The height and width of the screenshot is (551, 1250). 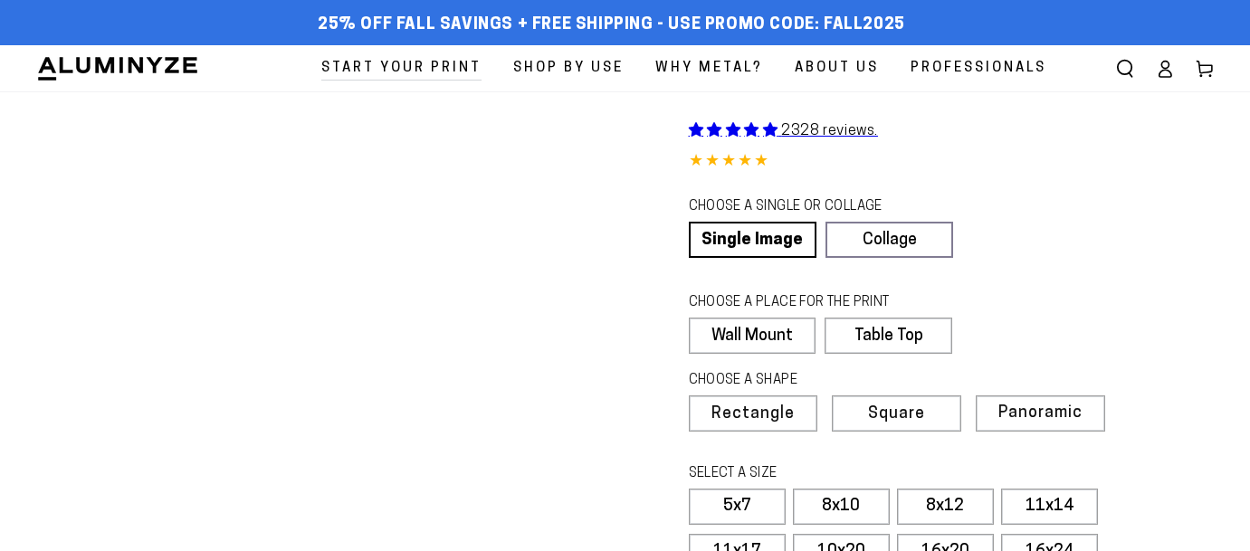 I want to click on legend: CHOOSE A SHAPE, so click(x=814, y=381).